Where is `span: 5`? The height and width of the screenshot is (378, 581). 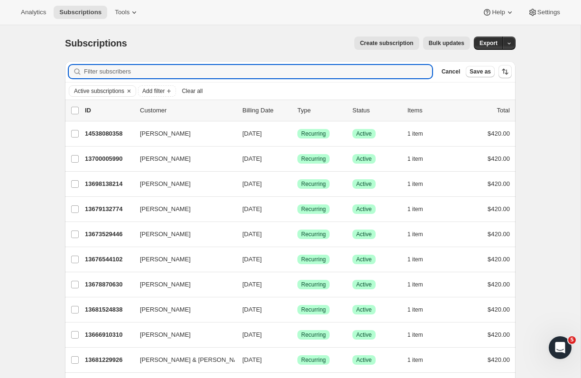
span: 5 is located at coordinates (572, 340).